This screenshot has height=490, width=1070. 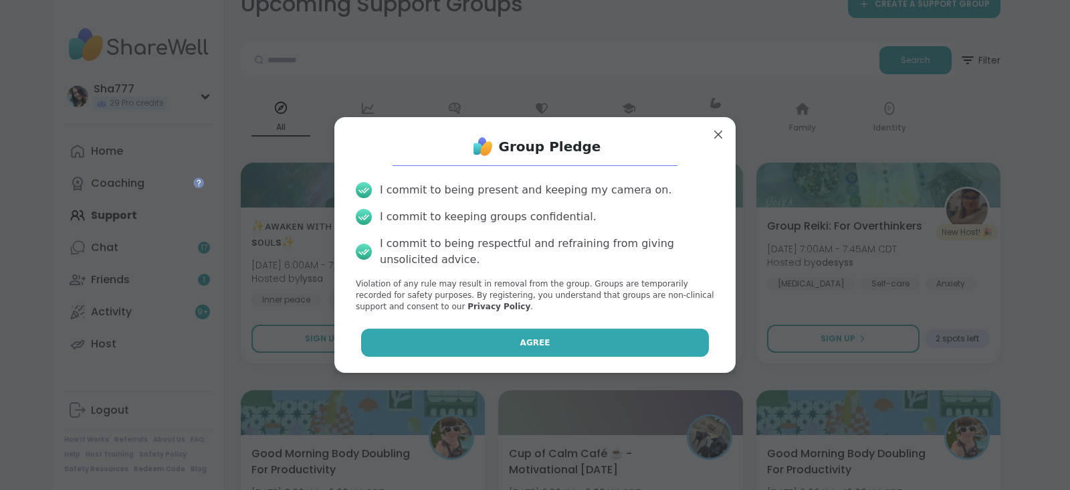 I want to click on div: I commit to being respectful and refraining from giving unsolicited advice., so click(x=547, y=252).